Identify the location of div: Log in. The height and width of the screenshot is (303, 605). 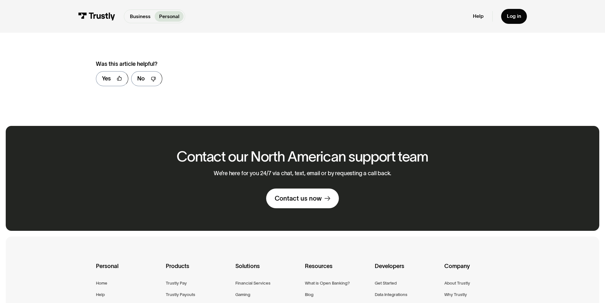
(514, 16).